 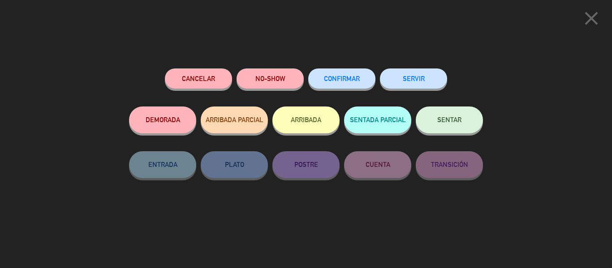 What do you see at coordinates (234, 120) in the screenshot?
I see `button: ARRIBADA PARCIAL` at bounding box center [234, 120].